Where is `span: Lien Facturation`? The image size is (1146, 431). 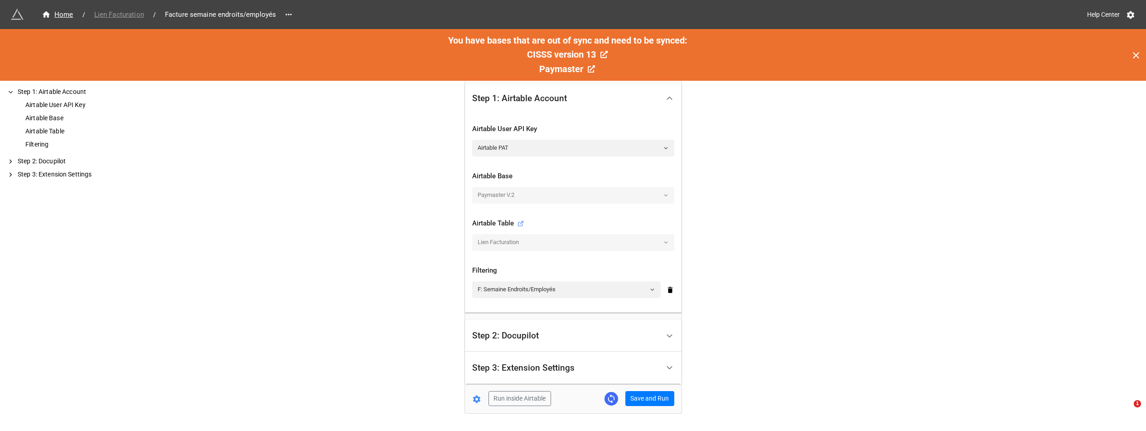 span: Lien Facturation is located at coordinates (119, 15).